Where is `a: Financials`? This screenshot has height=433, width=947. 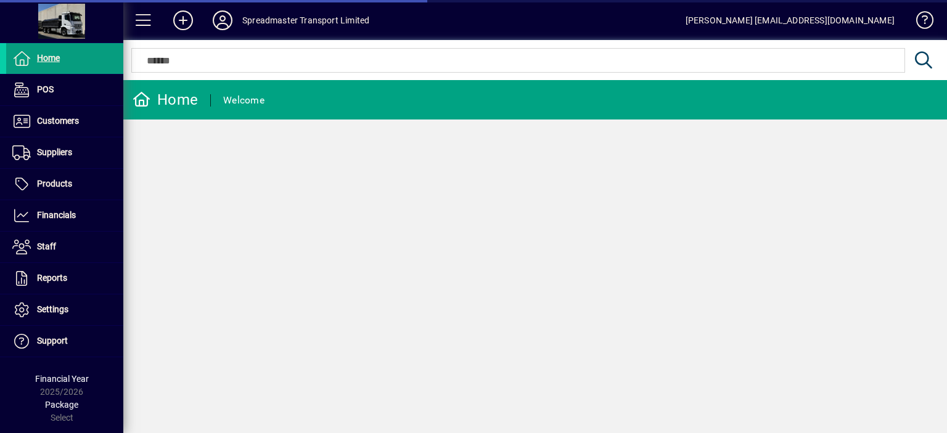
a: Financials is located at coordinates (65, 216).